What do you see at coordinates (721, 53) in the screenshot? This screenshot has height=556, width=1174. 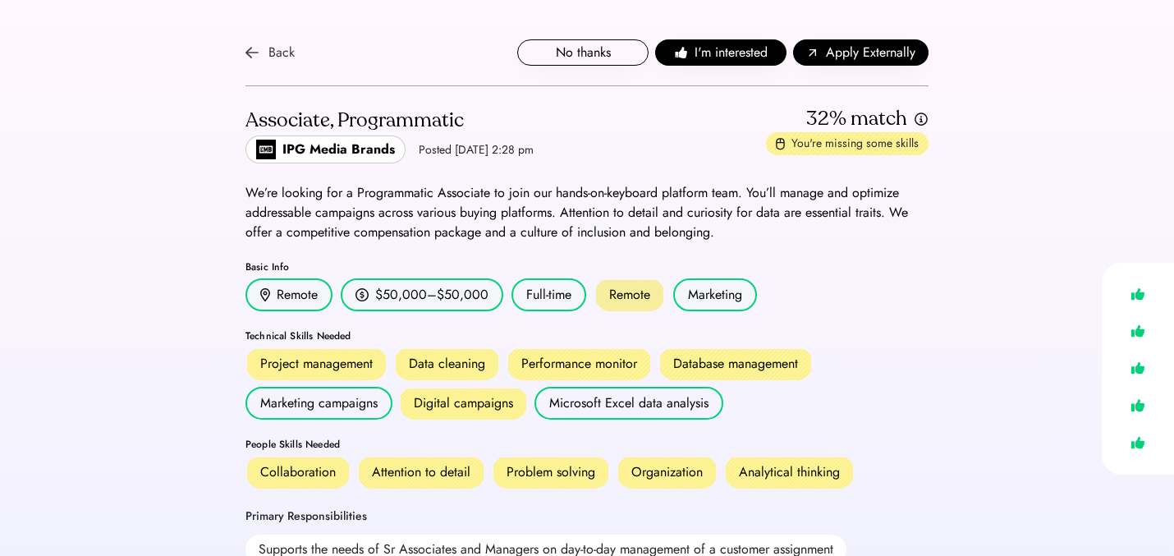 I see `button: I'm interested` at bounding box center [721, 53].